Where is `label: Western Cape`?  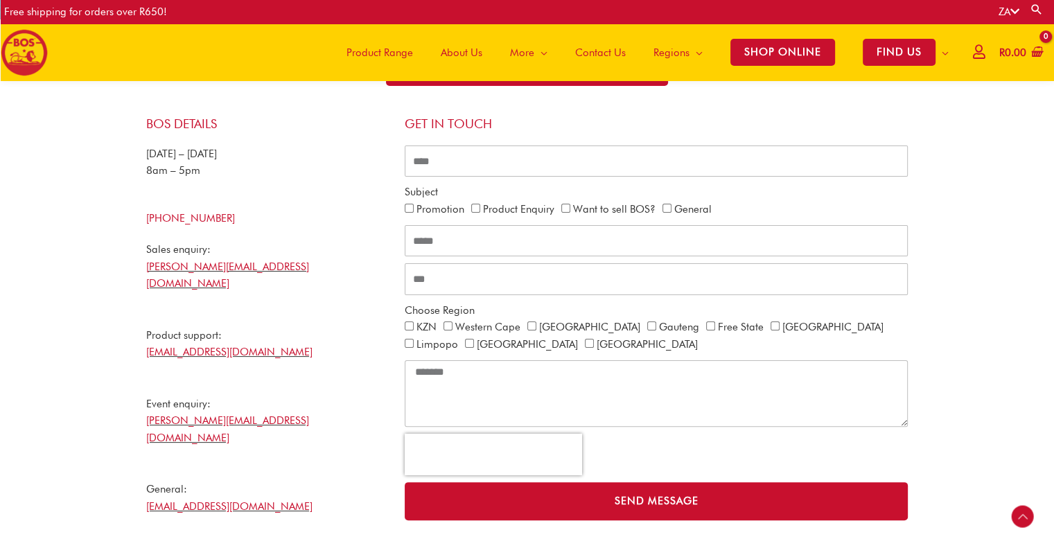 label: Western Cape is located at coordinates (488, 327).